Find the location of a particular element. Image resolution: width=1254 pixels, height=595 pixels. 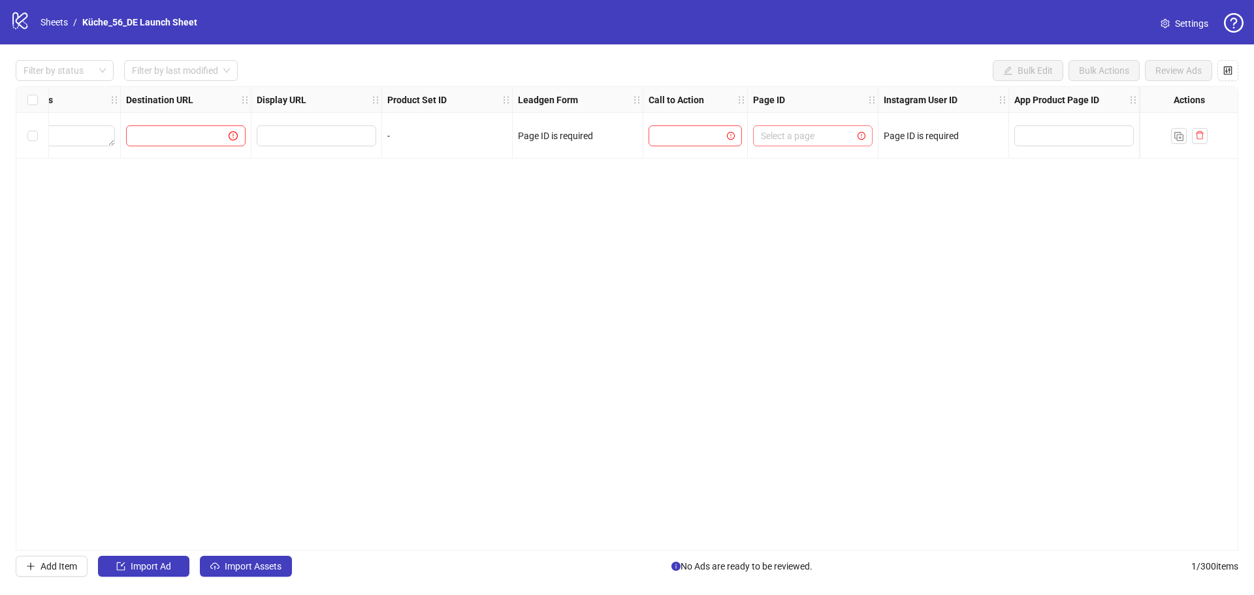

span: question-circle is located at coordinates (1233, 23).